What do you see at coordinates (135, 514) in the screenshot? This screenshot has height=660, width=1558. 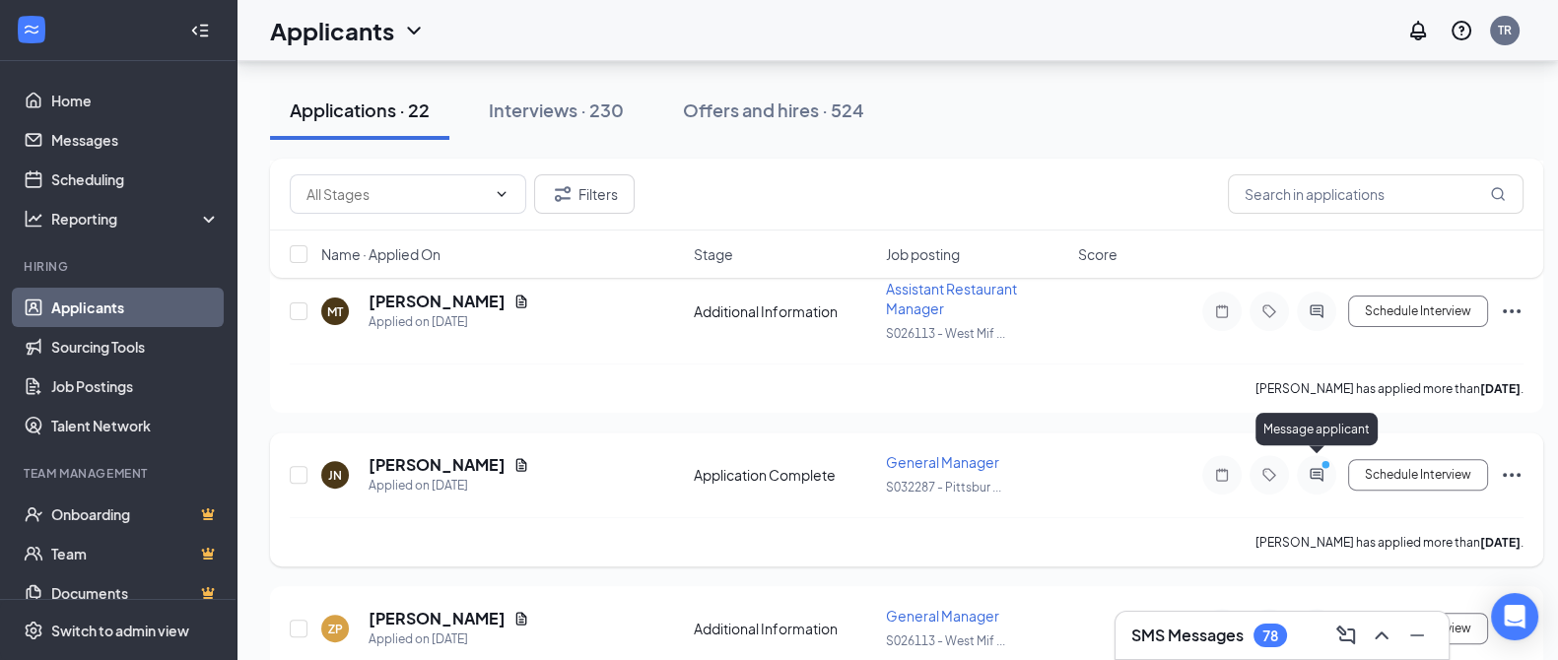 I see `a: OnboardingCrown` at bounding box center [135, 514].